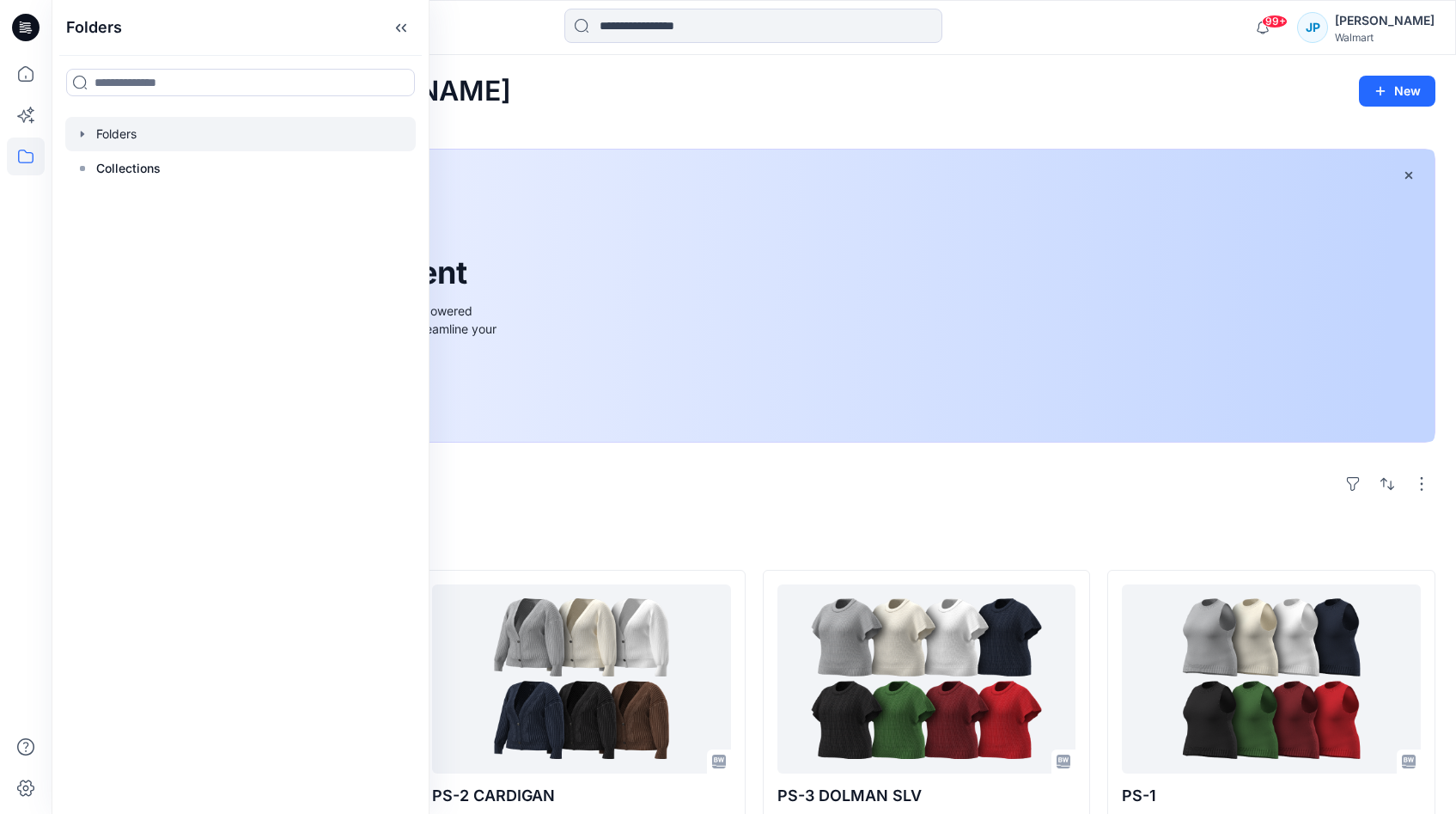 The image size is (1456, 814). Describe the element at coordinates (927, 679) in the screenshot. I see `a: PS-3 DOLMAN SLV` at that location.